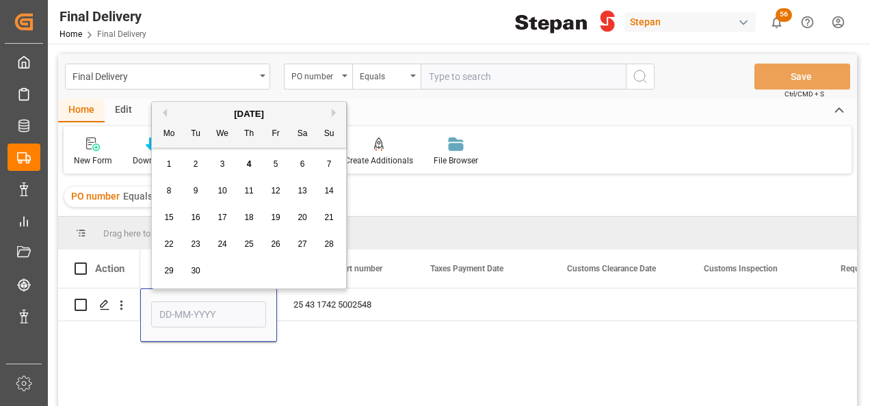 The width and height of the screenshot is (870, 406). What do you see at coordinates (275, 191) in the screenshot?
I see `span: 12` at bounding box center [275, 191].